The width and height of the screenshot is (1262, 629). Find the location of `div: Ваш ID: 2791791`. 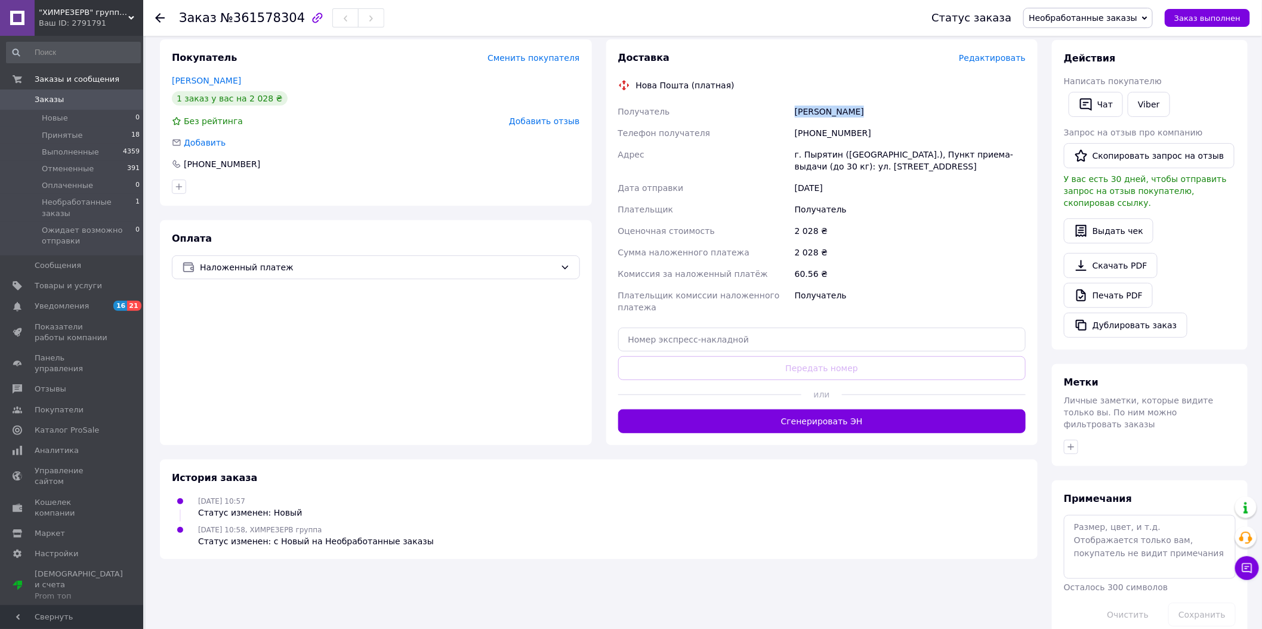

div: Ваш ID: 2791791 is located at coordinates (91, 23).